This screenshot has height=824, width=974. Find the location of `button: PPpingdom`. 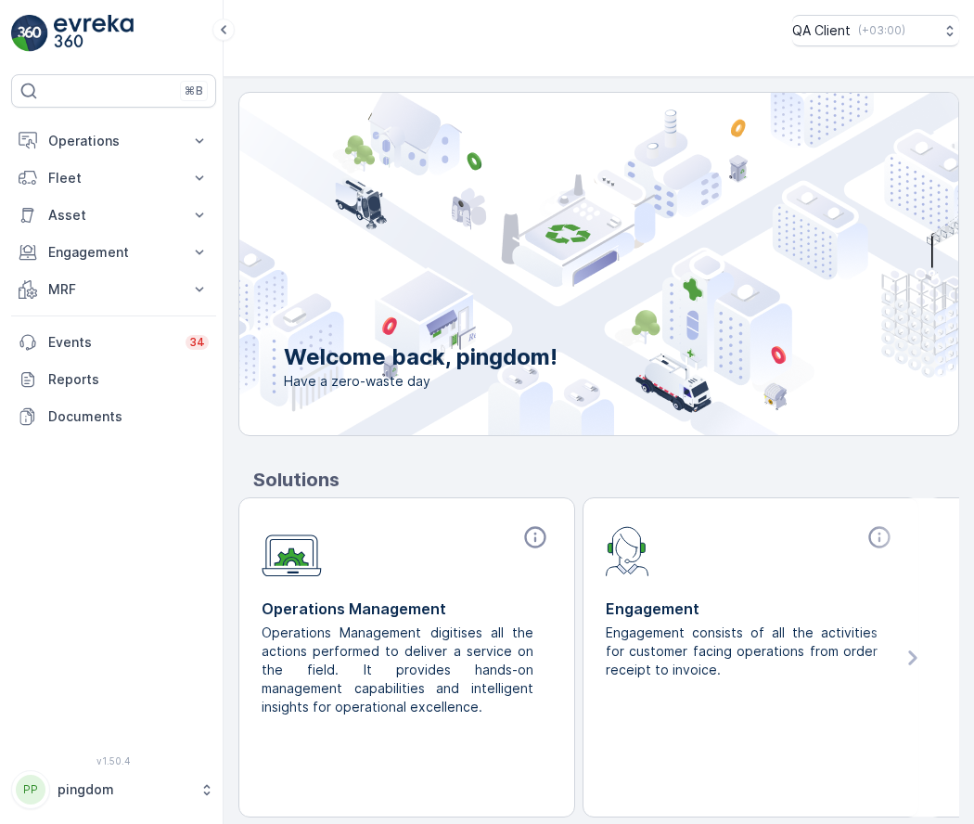

button: PPpingdom is located at coordinates (113, 789).